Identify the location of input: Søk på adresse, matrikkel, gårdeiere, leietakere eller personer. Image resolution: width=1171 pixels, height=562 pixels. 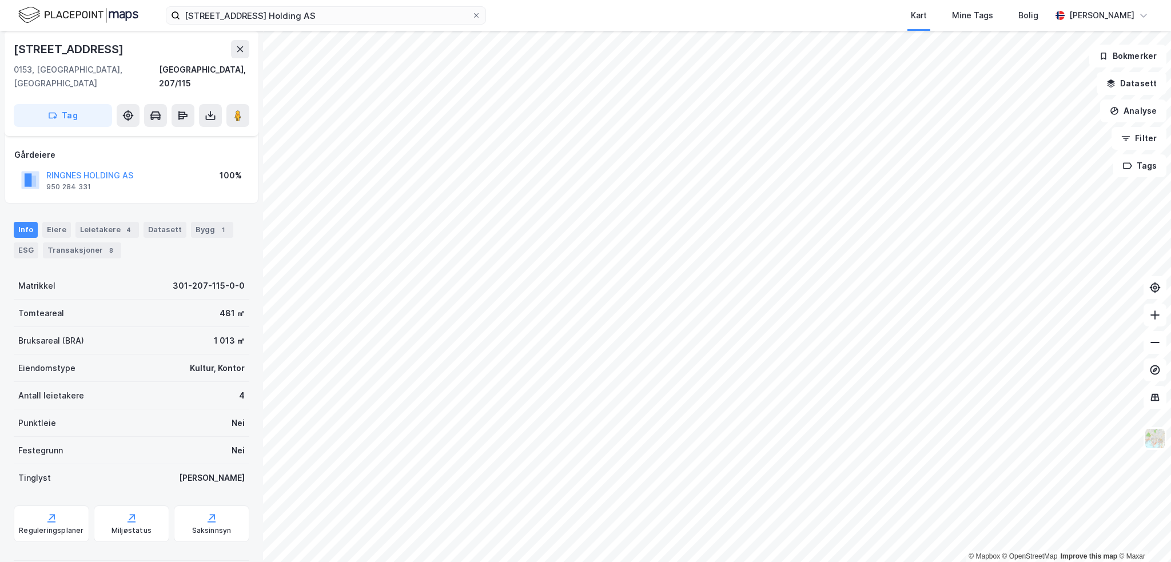
(326, 15).